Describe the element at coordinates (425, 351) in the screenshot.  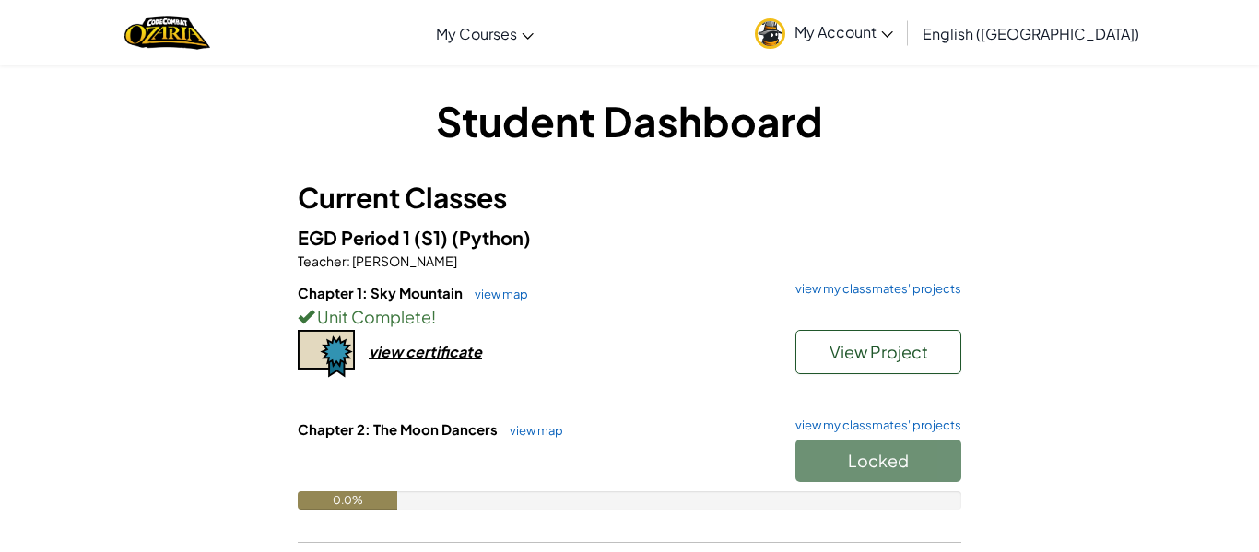
I see `div: view certificate` at that location.